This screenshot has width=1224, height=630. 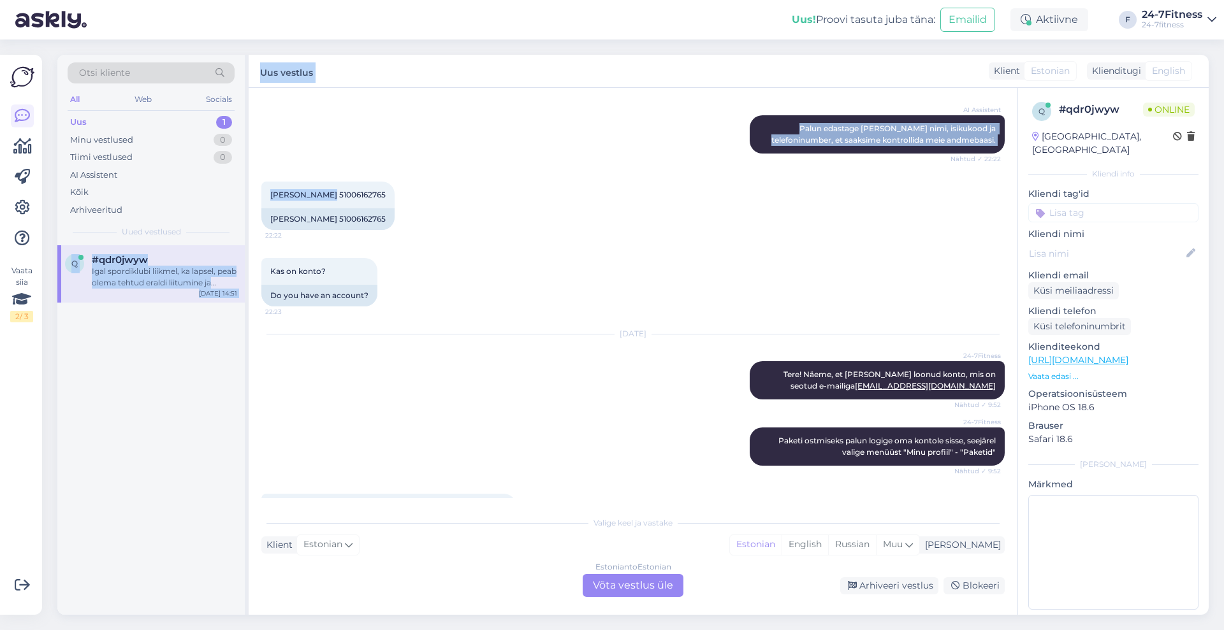 What do you see at coordinates (1113, 213) in the screenshot?
I see `input: Lisa tag` at bounding box center [1113, 213].